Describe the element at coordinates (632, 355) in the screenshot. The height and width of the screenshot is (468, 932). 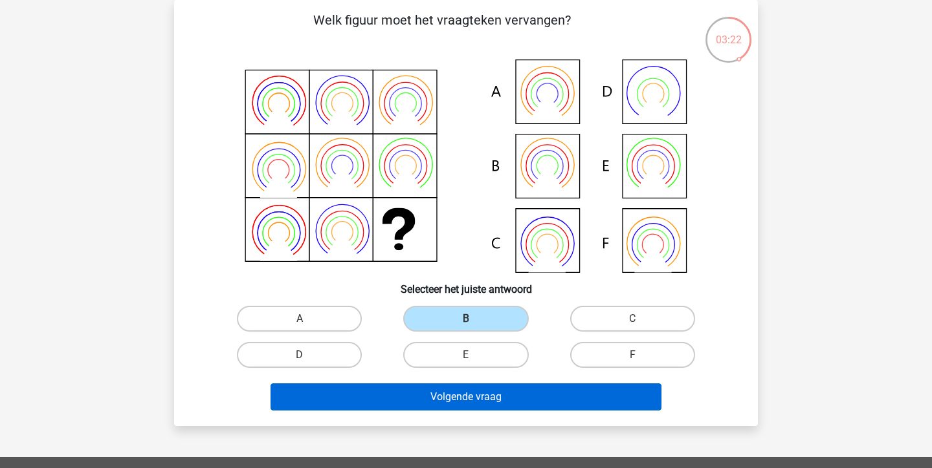
I see `label: F` at that location.